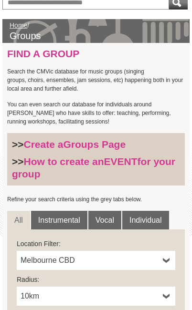 The width and height of the screenshot is (192, 310). I want to click on a: Vocal, so click(104, 220).